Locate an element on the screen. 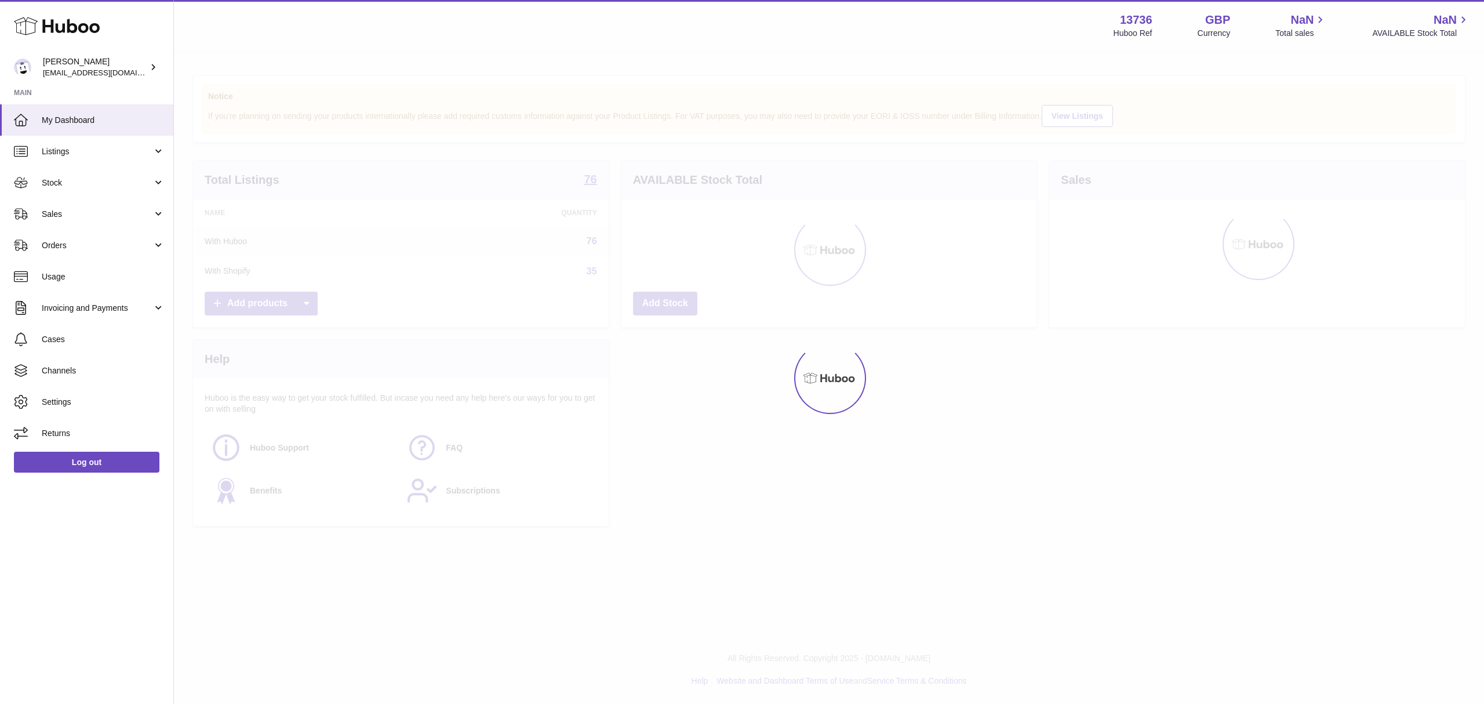  span: Total sales is located at coordinates (1300, 33).